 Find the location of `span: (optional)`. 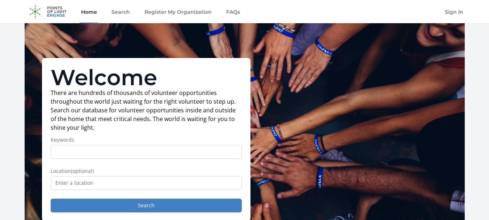

span: (optional) is located at coordinates (82, 171).